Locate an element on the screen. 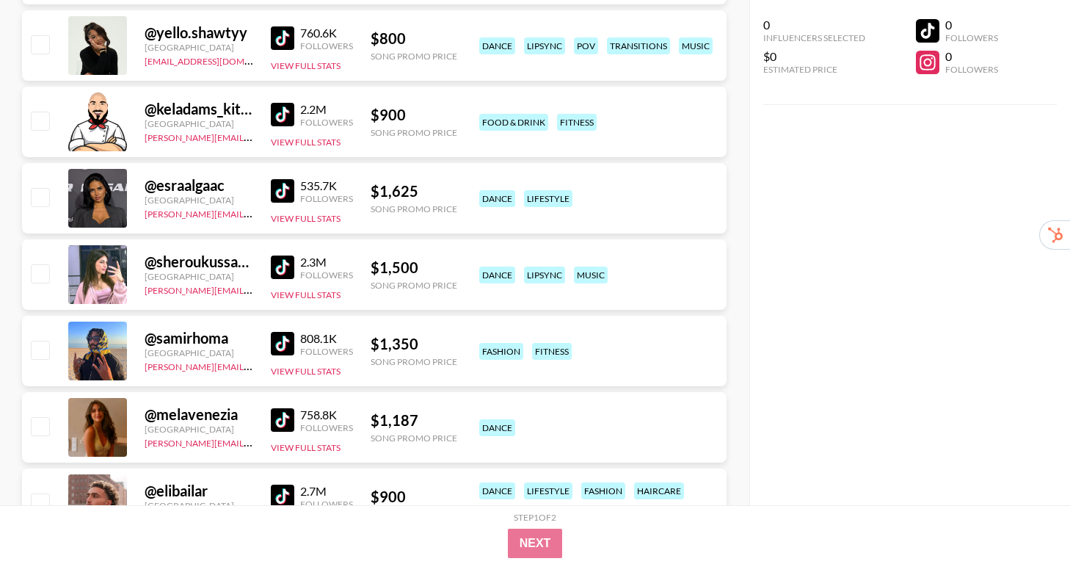  div: @ elibailar is located at coordinates (199, 490).